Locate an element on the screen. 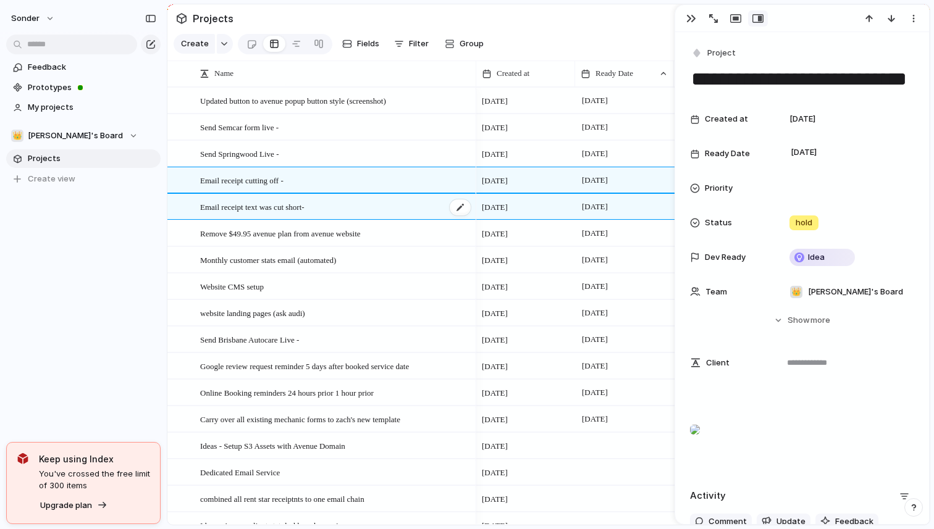  span: more is located at coordinates (820, 321).